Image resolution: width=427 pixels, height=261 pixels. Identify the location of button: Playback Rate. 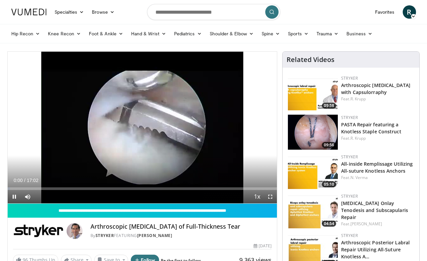
(257, 197).